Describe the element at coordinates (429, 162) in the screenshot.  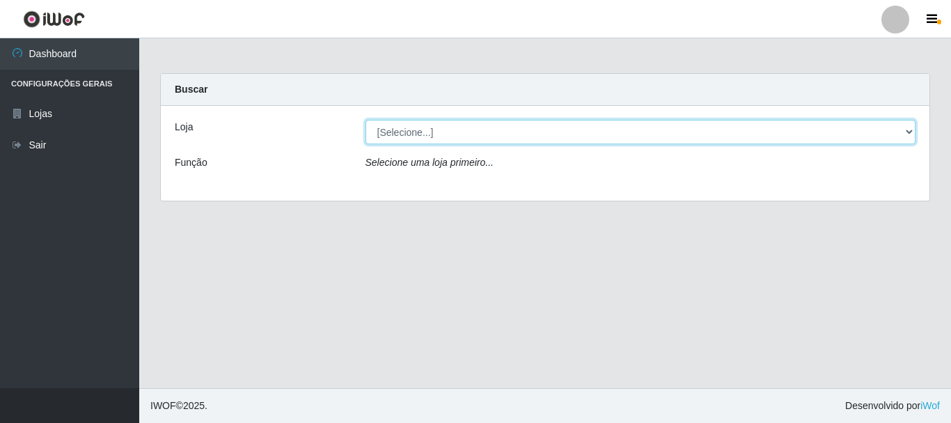
I see `i: Selecione uma loja primeiro...` at that location.